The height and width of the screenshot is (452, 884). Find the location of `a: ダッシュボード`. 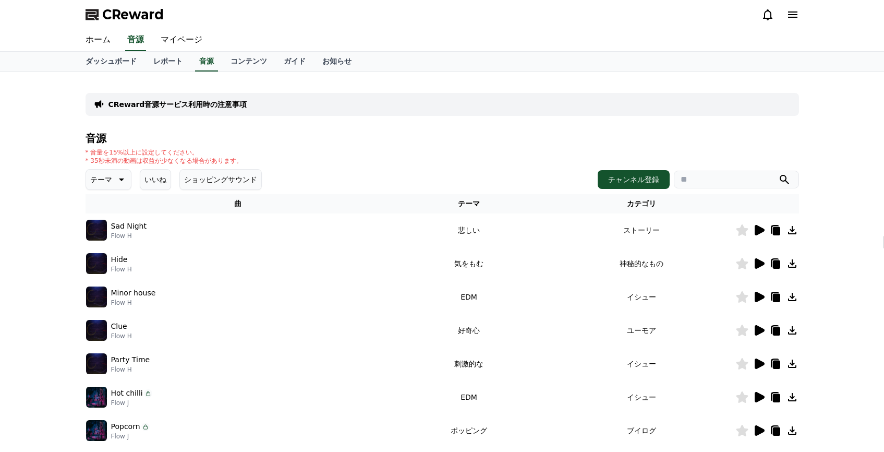

a: ダッシュボード is located at coordinates (111, 62).